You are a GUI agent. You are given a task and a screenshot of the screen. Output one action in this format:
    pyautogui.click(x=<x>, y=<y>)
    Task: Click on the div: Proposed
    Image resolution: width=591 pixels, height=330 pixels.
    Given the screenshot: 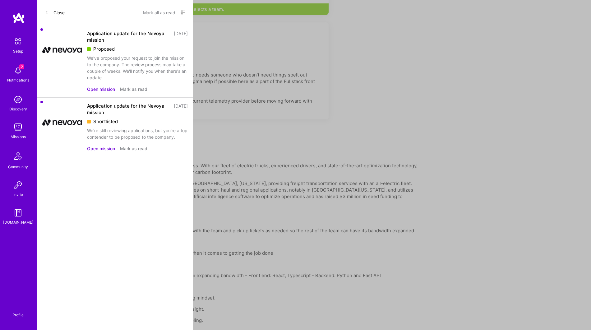 What is the action you would take?
    pyautogui.click(x=137, y=49)
    